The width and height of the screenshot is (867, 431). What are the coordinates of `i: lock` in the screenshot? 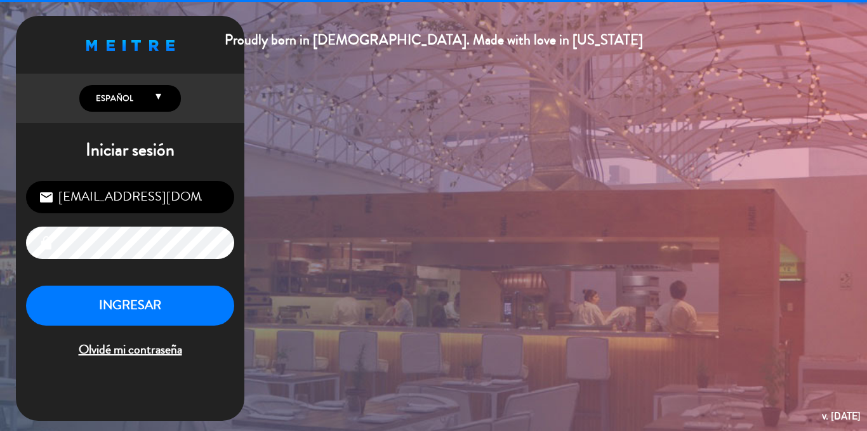 It's located at (46, 243).